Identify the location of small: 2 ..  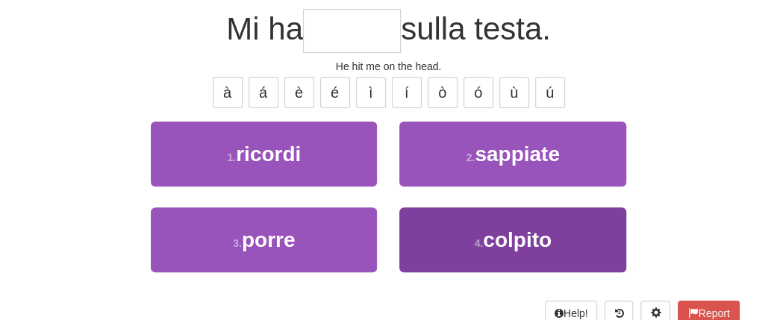
(471, 158).